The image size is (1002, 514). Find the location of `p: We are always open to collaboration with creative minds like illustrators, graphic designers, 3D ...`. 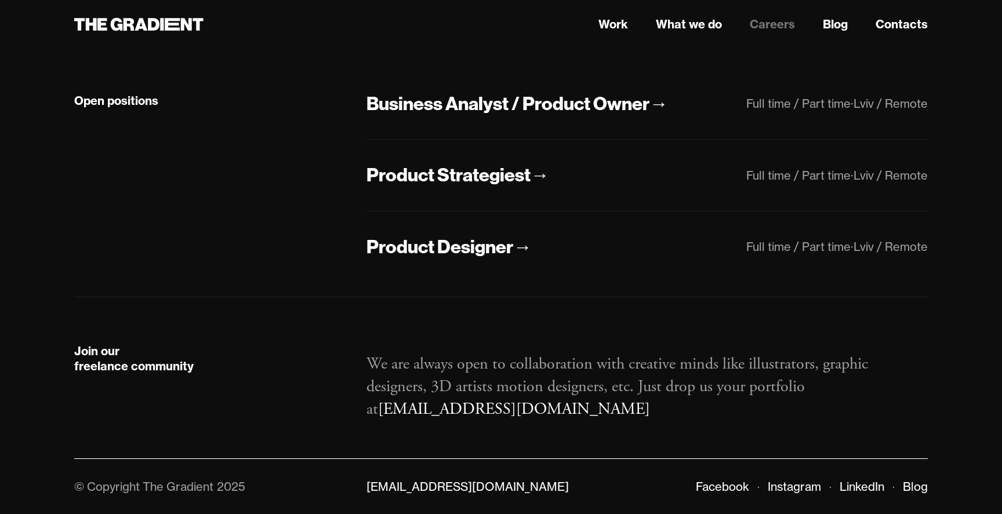

p: We are always open to collaboration with creative minds like illustrators, graphic designers, 3D ... is located at coordinates (647, 387).